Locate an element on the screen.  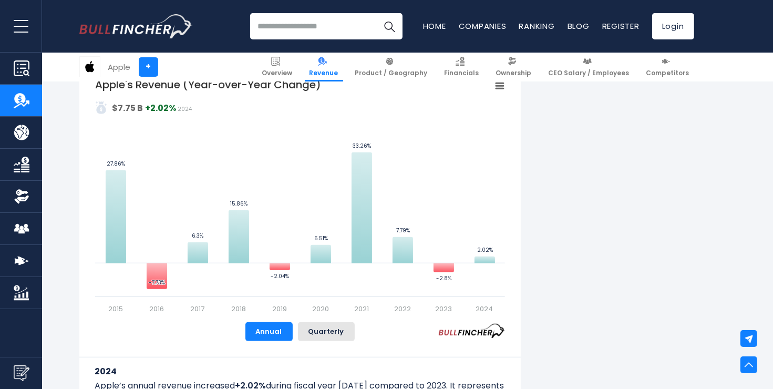
a: Register is located at coordinates (620, 26).